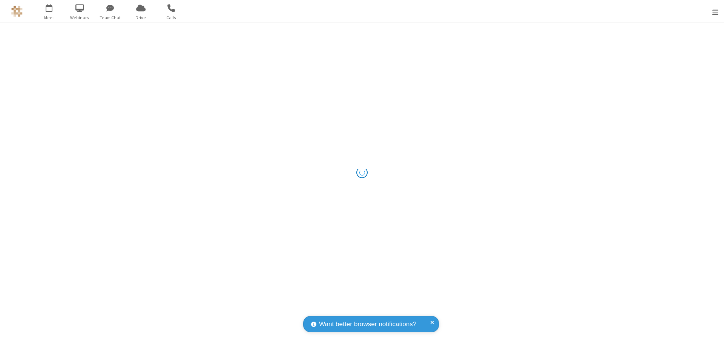  Describe the element at coordinates (80, 18) in the screenshot. I see `span: Webinars` at that location.